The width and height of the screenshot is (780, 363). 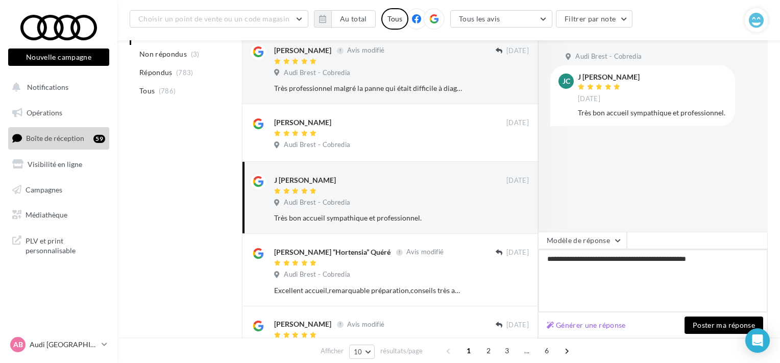 I want to click on span: Jc, so click(x=566, y=81).